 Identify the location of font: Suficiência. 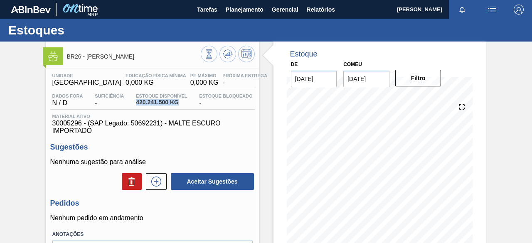
(109, 96).